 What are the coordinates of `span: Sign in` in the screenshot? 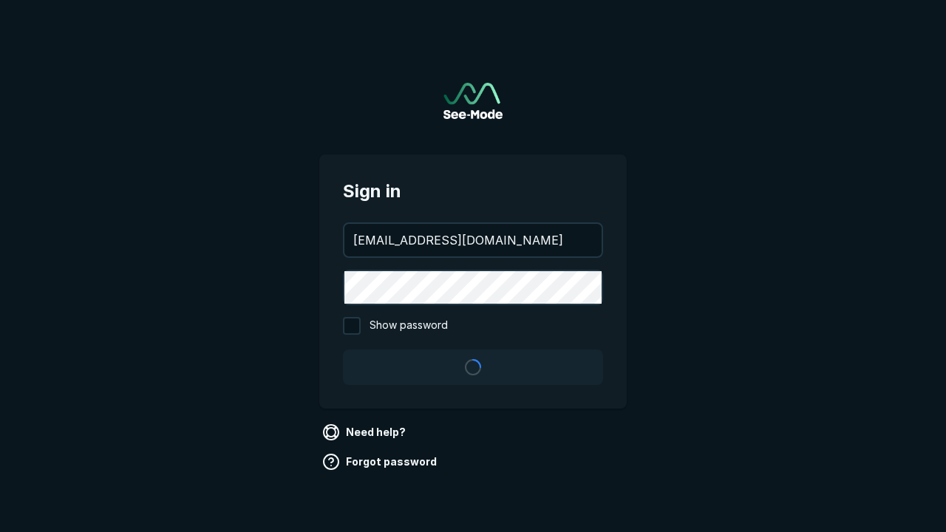 It's located at (473, 191).